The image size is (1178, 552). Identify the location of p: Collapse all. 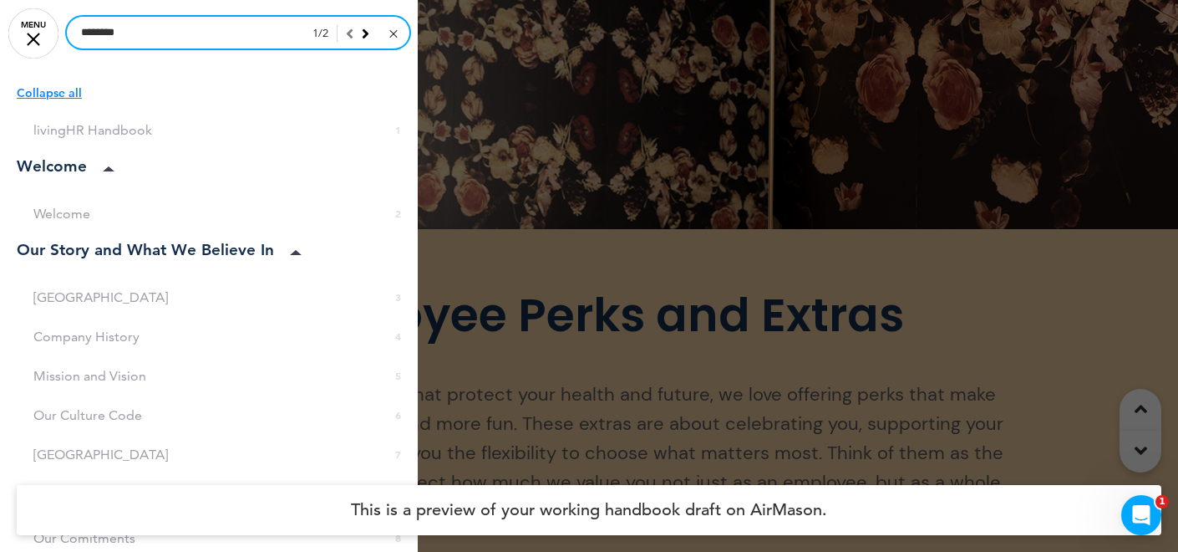
(217, 93).